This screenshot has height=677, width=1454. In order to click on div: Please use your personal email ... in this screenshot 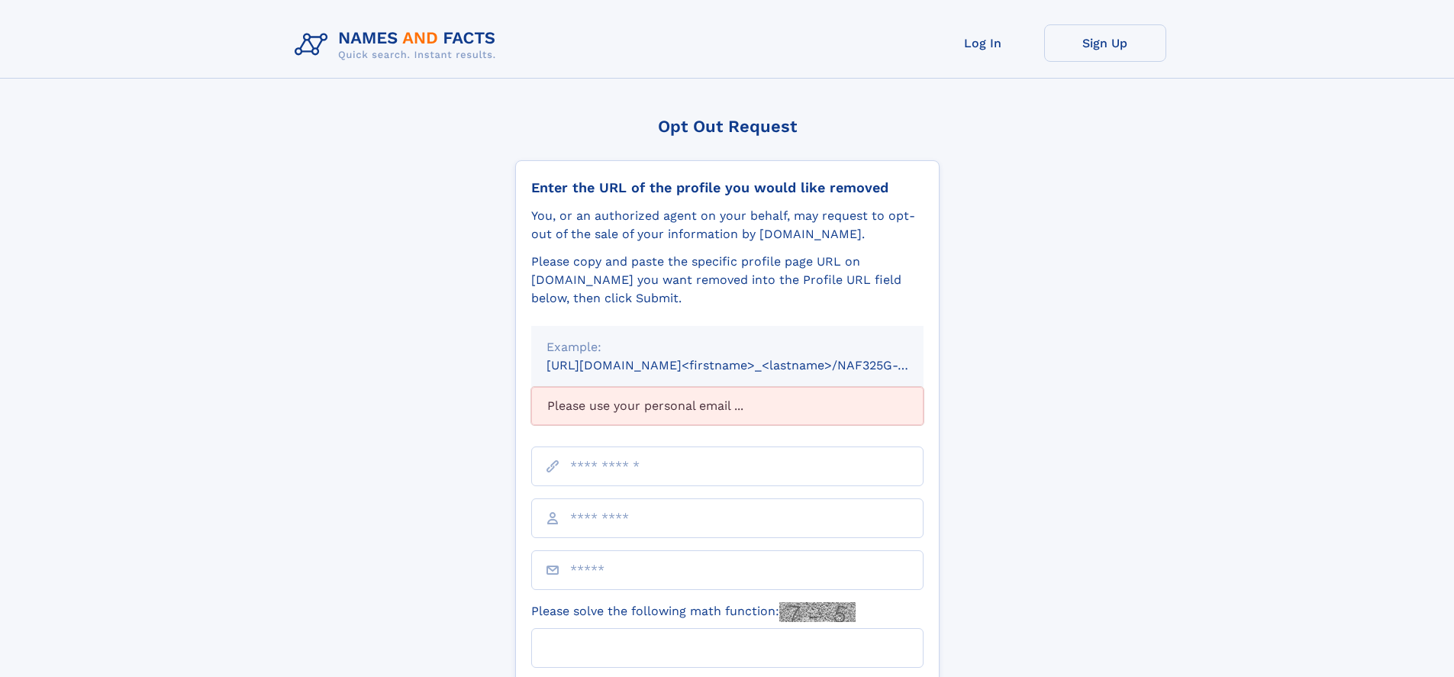, I will do `click(727, 406)`.